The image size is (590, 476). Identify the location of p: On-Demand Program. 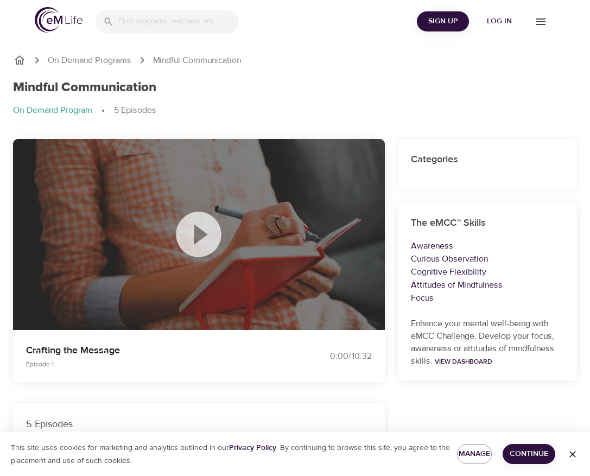
(53, 110).